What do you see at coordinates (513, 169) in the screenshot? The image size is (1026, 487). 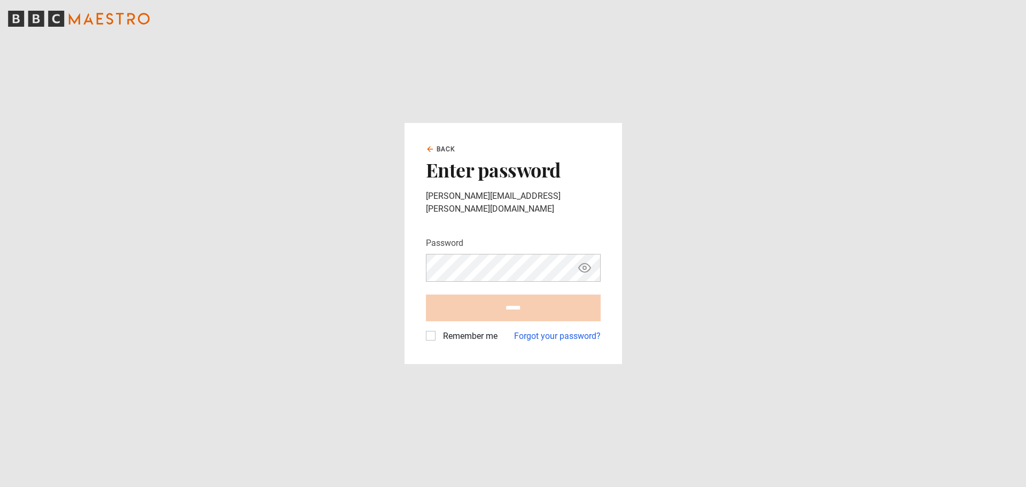 I see `h2: Enter password` at bounding box center [513, 169].